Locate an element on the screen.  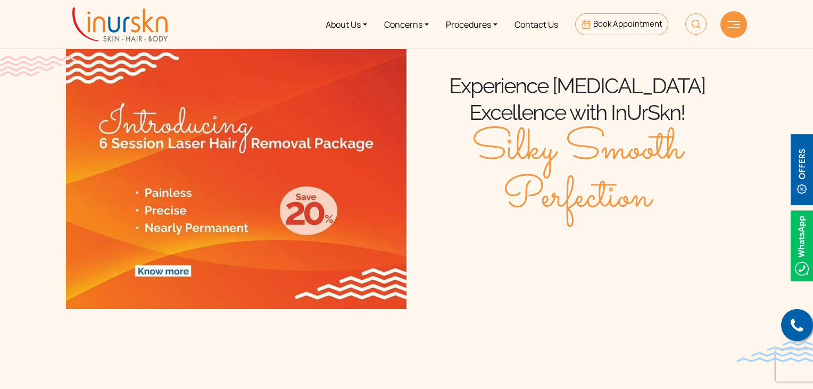
span: Book Appointment is located at coordinates (628, 23).